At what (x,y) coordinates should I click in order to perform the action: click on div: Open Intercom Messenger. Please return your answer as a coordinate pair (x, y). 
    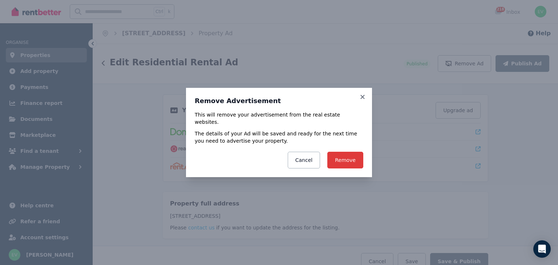
    Looking at the image, I should click on (542, 249).